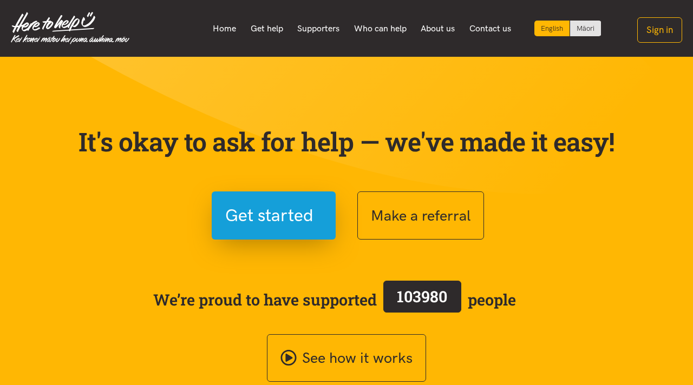  What do you see at coordinates (422, 300) in the screenshot?
I see `a: 103980` at bounding box center [422, 300].